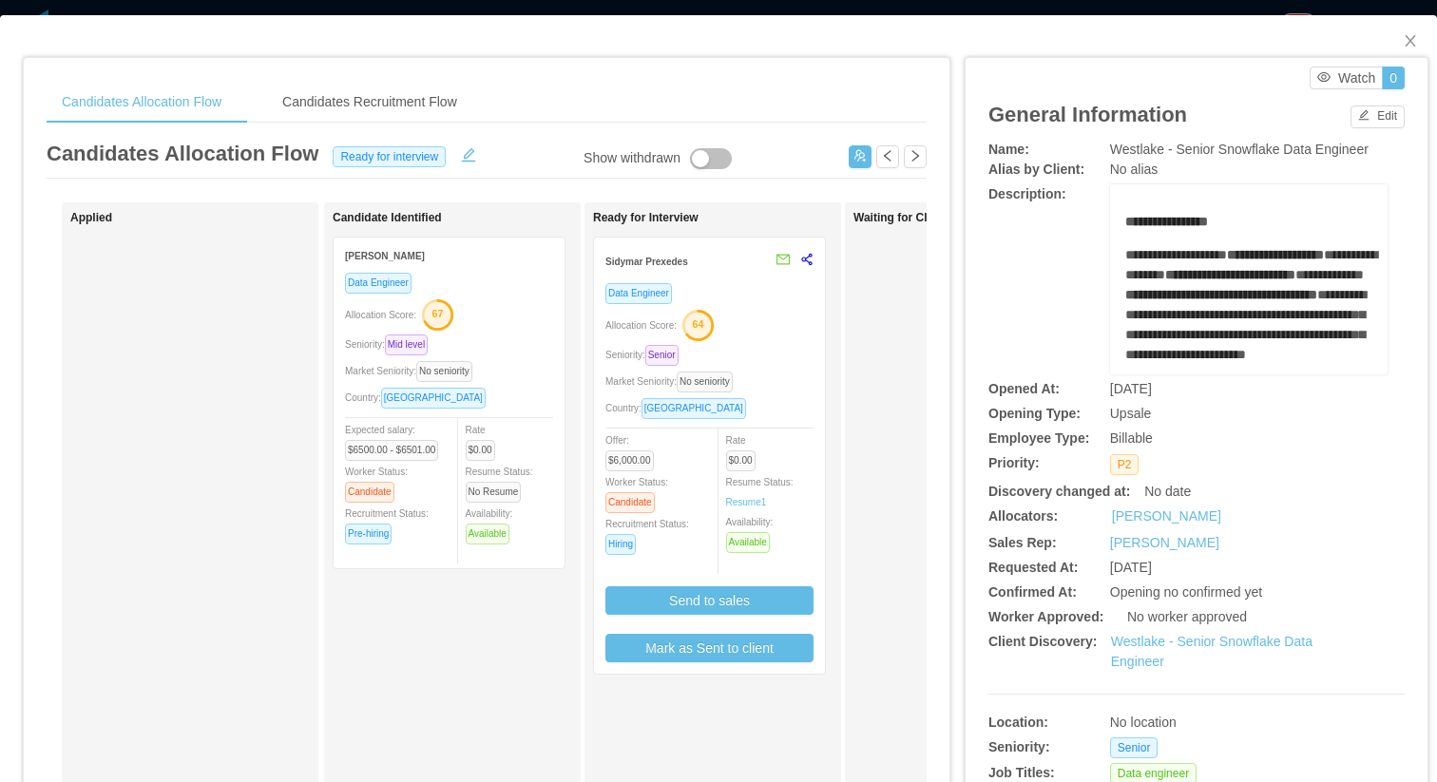 The image size is (1437, 782). Describe the element at coordinates (1212, 651) in the screenshot. I see `a: Westlake - Senior Snowflake Data Engineer` at that location.